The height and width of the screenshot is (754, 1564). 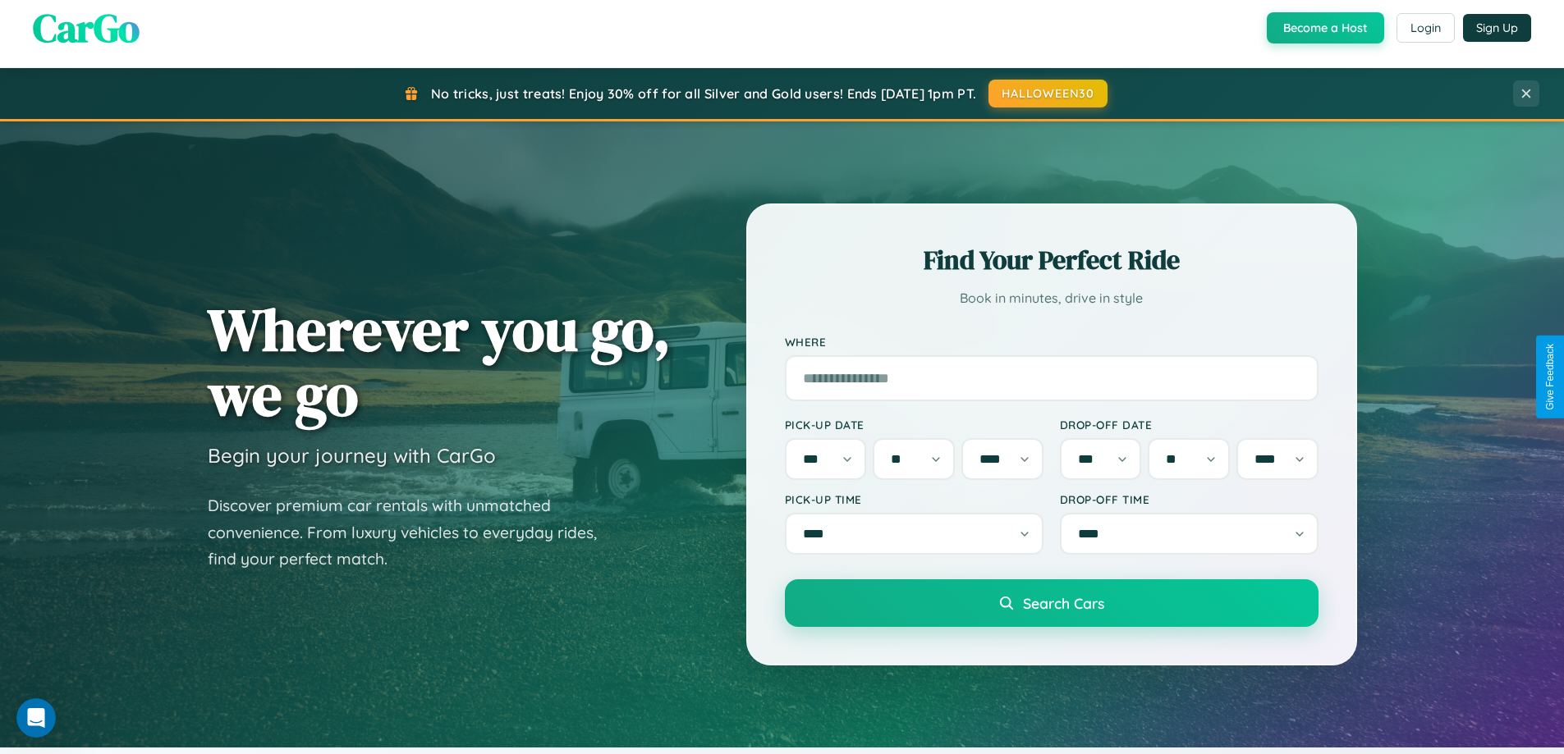 What do you see at coordinates (1063, 603) in the screenshot?
I see `span: Search Cars` at bounding box center [1063, 603].